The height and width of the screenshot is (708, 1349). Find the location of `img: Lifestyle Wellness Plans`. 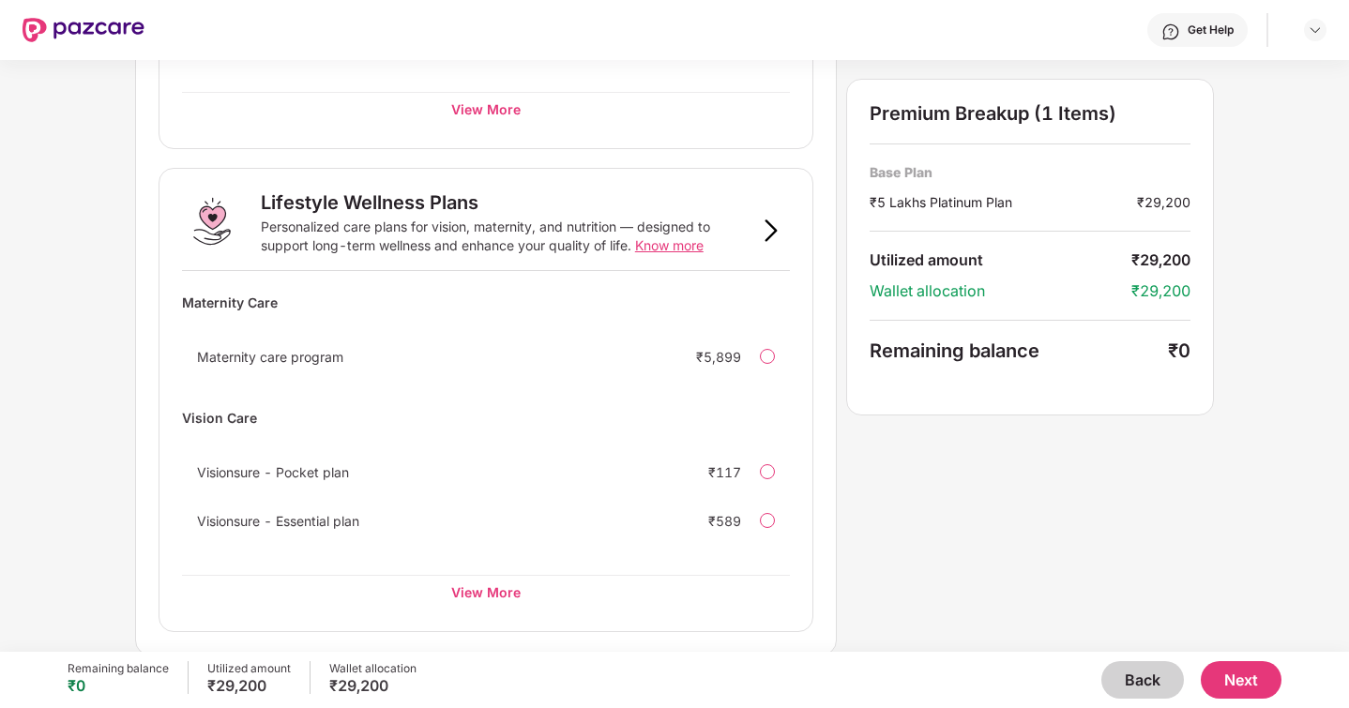

img: Lifestyle Wellness Plans is located at coordinates (212, 221).